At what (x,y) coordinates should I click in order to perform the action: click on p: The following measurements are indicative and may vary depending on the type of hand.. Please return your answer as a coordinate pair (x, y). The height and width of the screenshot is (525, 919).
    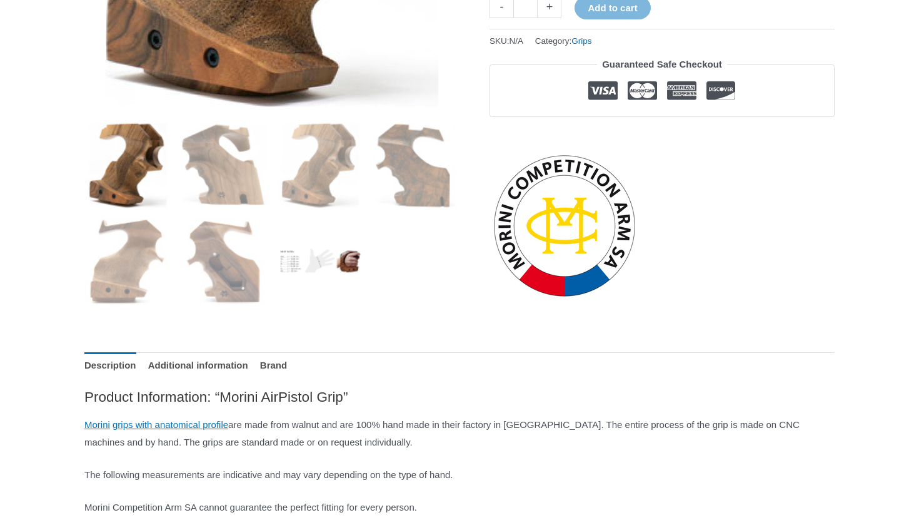
    Looking at the image, I should click on (460, 475).